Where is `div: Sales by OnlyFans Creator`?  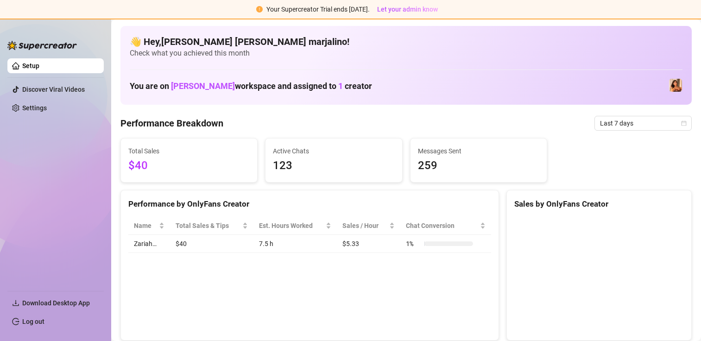
div: Sales by OnlyFans Creator is located at coordinates (599, 204).